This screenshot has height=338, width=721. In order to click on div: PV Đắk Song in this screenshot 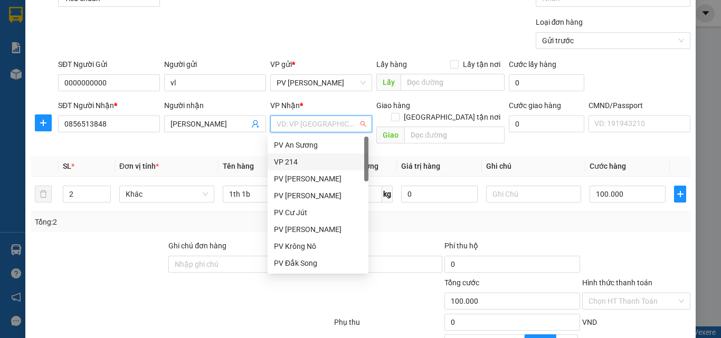, I will do `click(318, 263)`.